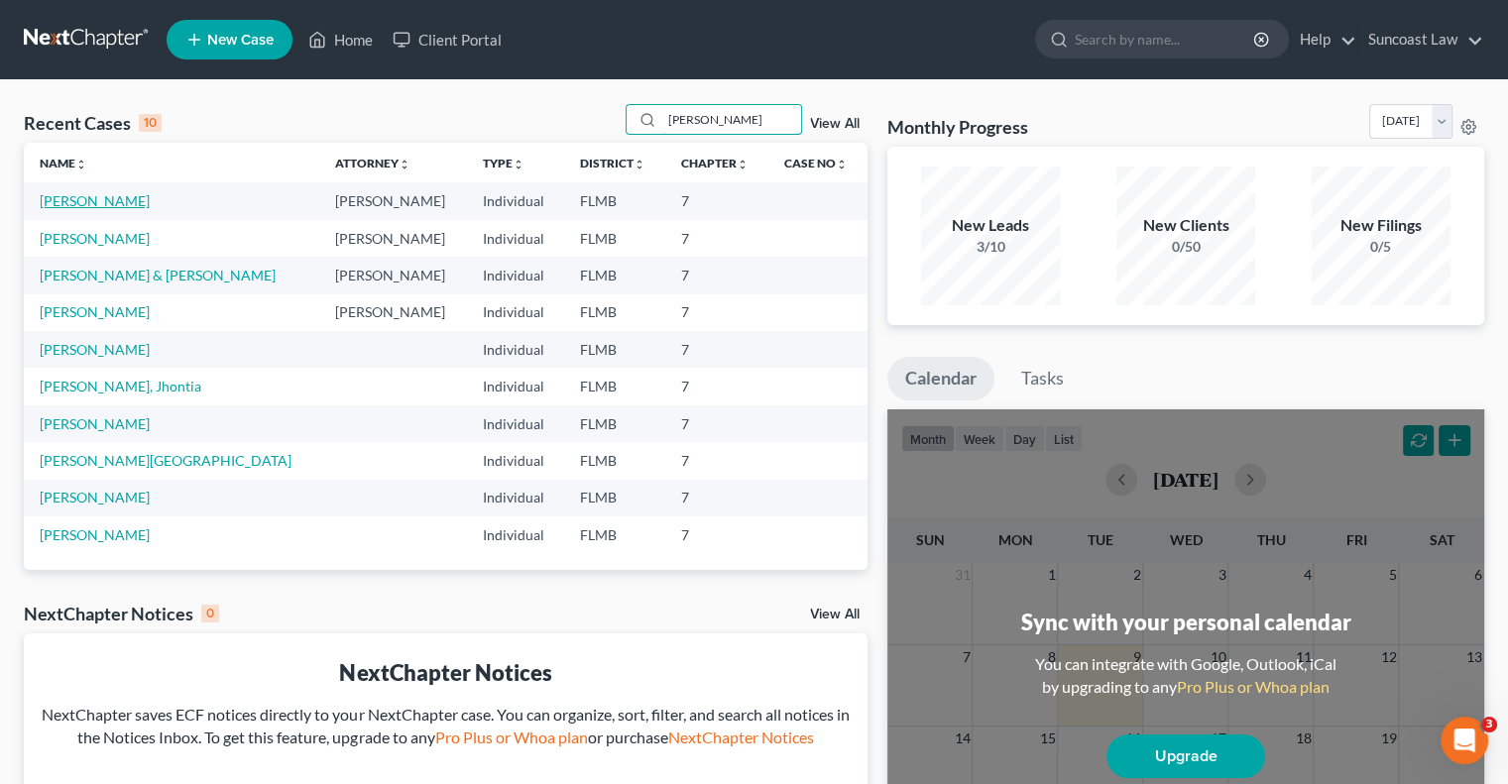 Image resolution: width=1508 pixels, height=784 pixels. I want to click on div: 3/10, so click(991, 247).